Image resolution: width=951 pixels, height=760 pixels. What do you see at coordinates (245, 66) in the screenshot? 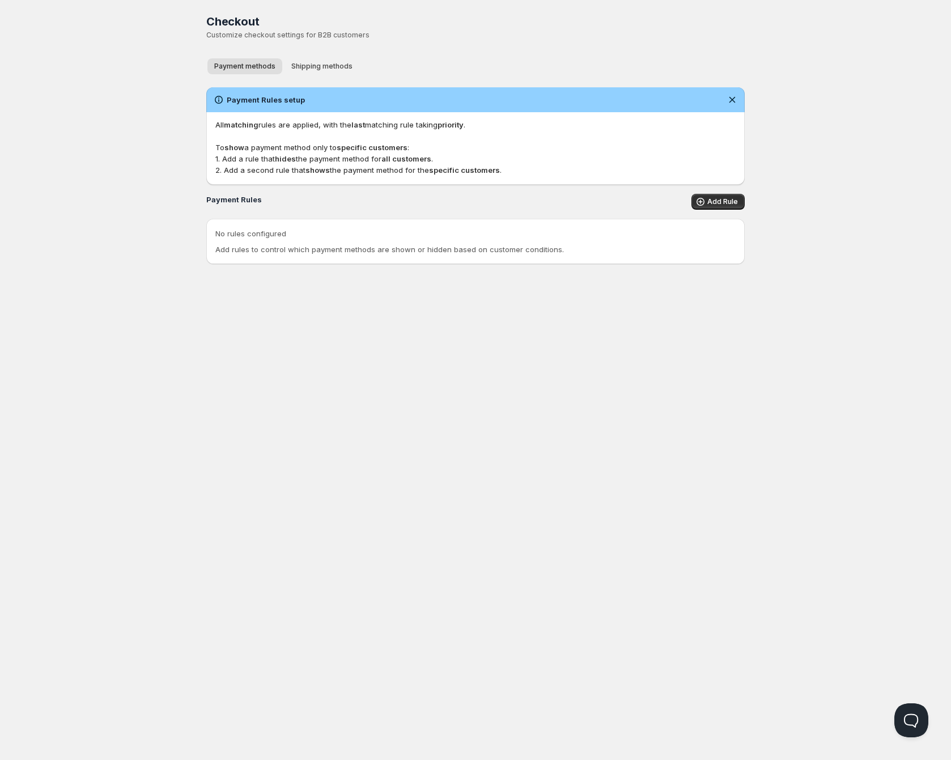
I see `span: Payment methods` at bounding box center [245, 66].